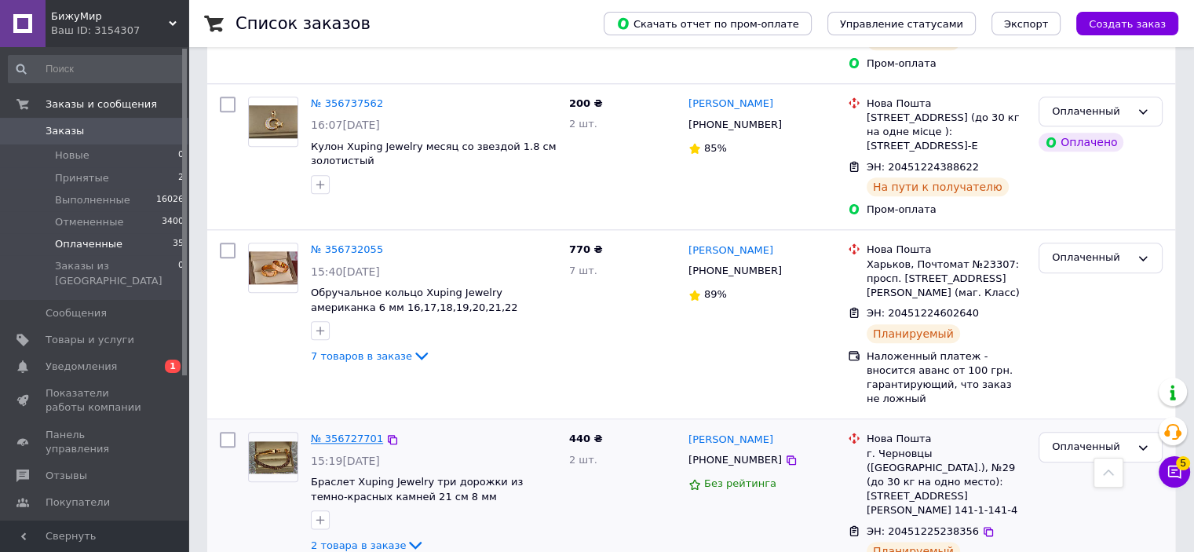 Image resolution: width=1194 pixels, height=552 pixels. Describe the element at coordinates (586, 438) in the screenshot. I see `span: 440 ₴` at that location.